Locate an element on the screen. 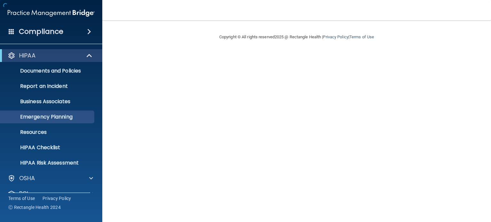  p: Resources is located at coordinates (48, 132).